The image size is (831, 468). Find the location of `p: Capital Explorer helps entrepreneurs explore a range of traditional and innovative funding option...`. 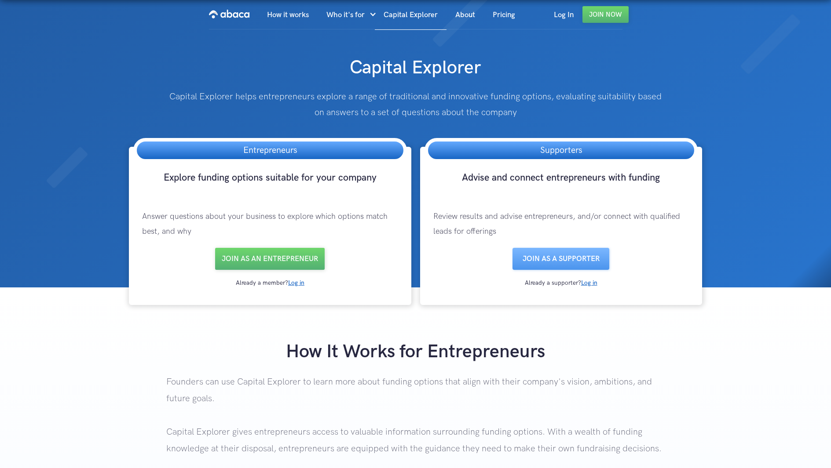

p: Capital Explorer helps entrepreneurs explore a range of traditional and innovative funding option... is located at coordinates (415, 105).